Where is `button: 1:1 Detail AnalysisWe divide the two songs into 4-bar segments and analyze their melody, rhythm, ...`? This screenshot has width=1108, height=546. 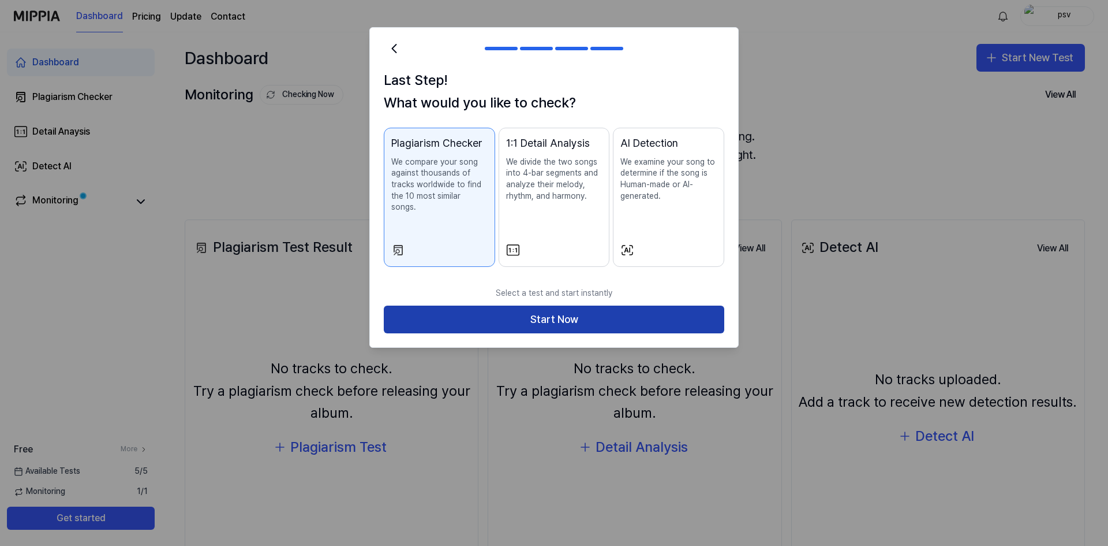 button: 1:1 Detail AnalysisWe divide the two songs into 4-bar segments and analyze their melody, rhythm, ... is located at coordinates (554, 197).